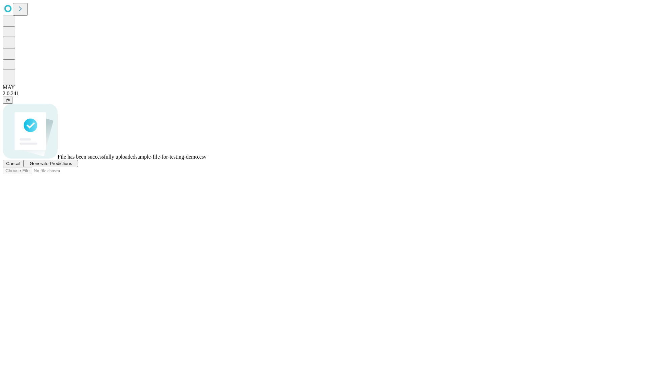  I want to click on span: Cancel, so click(13, 164).